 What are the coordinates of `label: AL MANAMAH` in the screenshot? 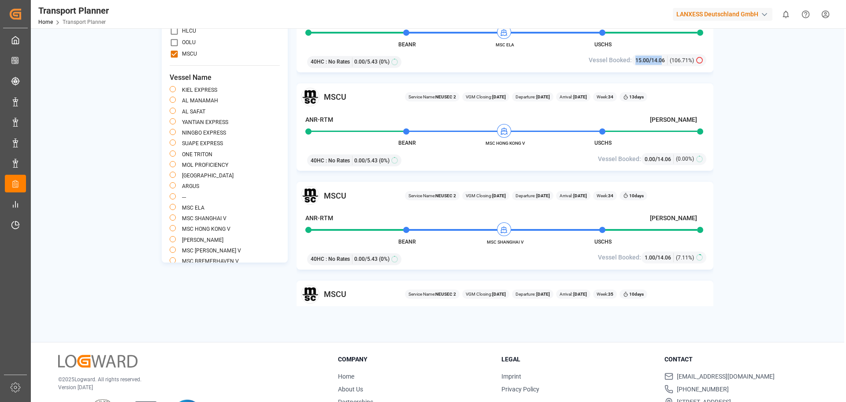 It's located at (200, 100).